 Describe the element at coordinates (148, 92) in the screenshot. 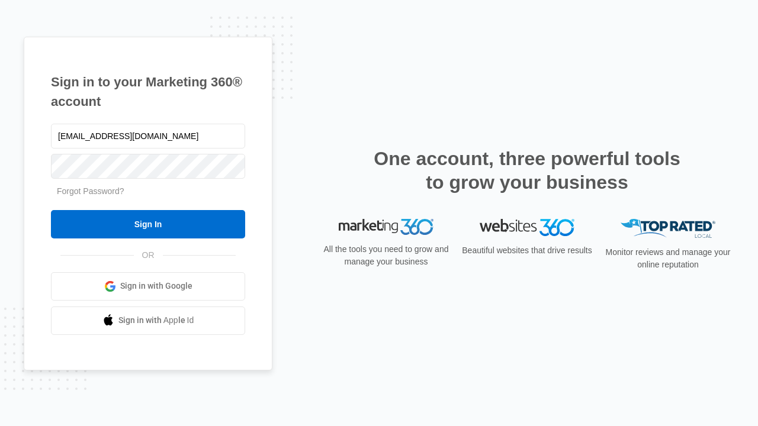

I see `h1: Sign in to your Marketing 360® account` at that location.